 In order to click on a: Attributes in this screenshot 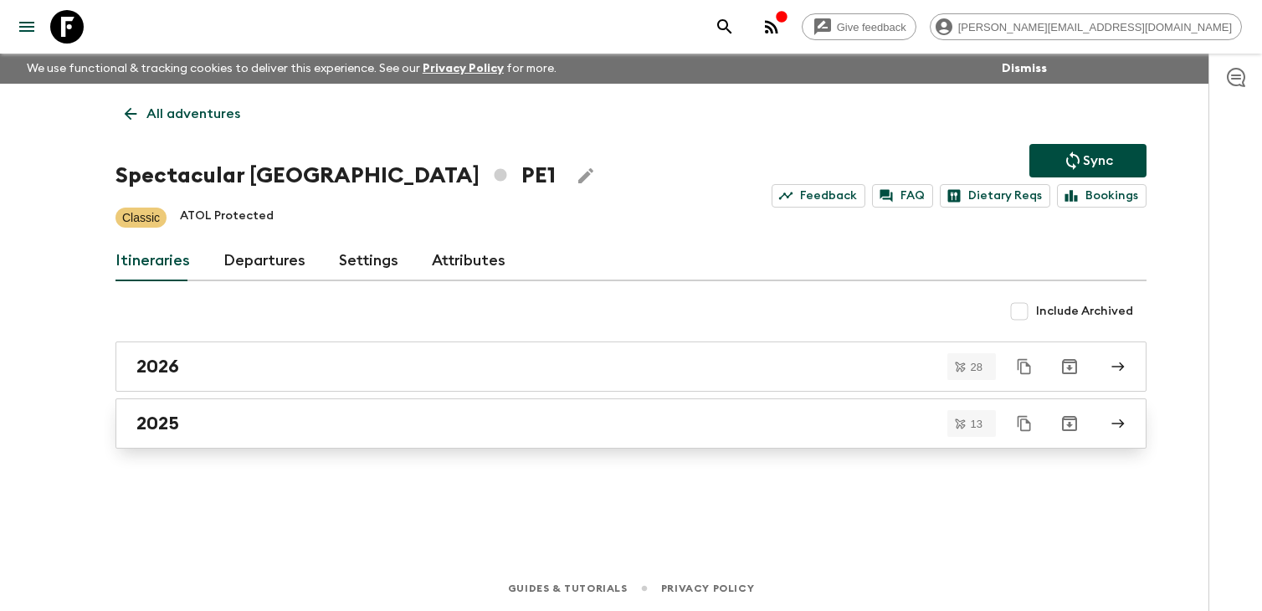, I will do `click(469, 261)`.